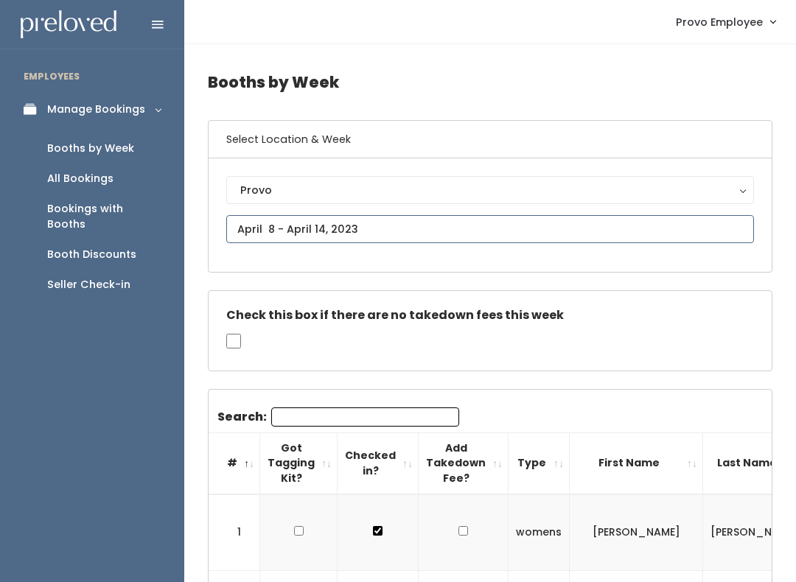 The width and height of the screenshot is (796, 582). I want to click on th: First Name: activate to sort column ascending, so click(636, 463).